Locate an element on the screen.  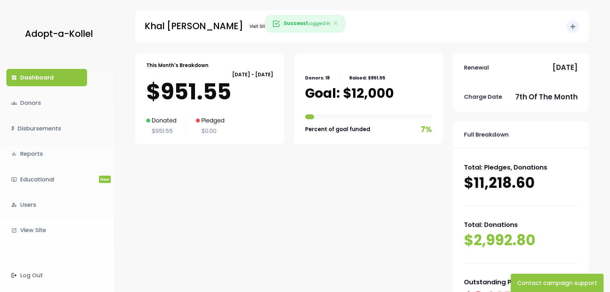
span: New is located at coordinates (105, 179).